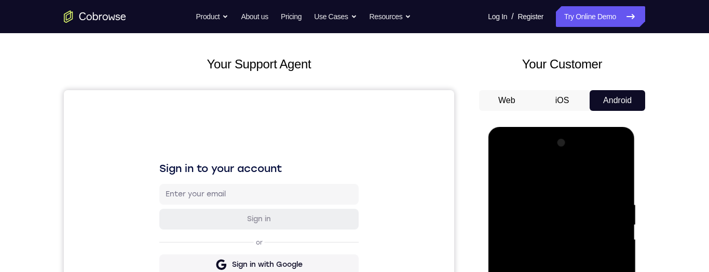 The width and height of the screenshot is (709, 272). What do you see at coordinates (335, 17) in the screenshot?
I see `button: Use Cases` at bounding box center [335, 17].